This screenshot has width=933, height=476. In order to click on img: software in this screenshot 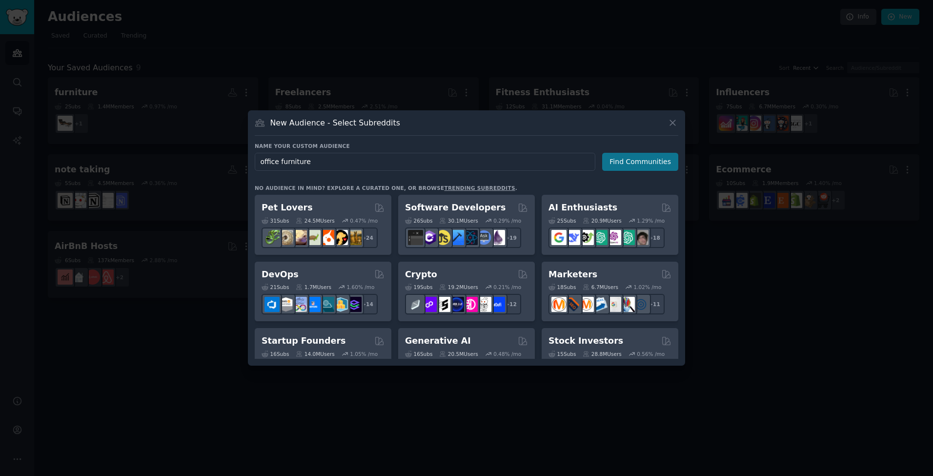, I will do `click(415, 237)`.